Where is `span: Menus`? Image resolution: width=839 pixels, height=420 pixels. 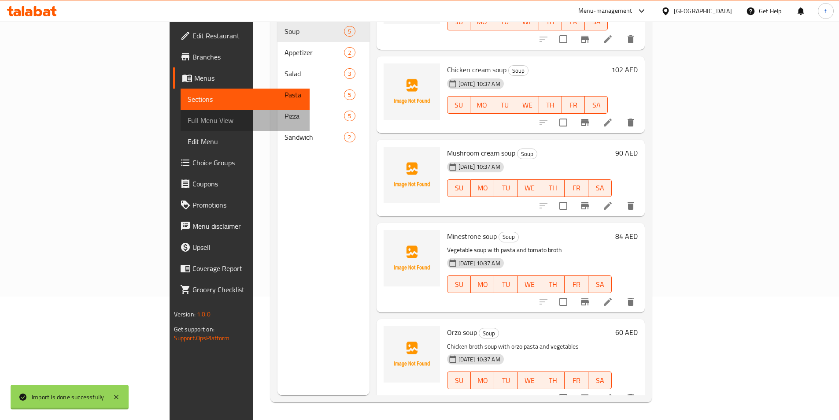
span: Menus is located at coordinates (248, 78).